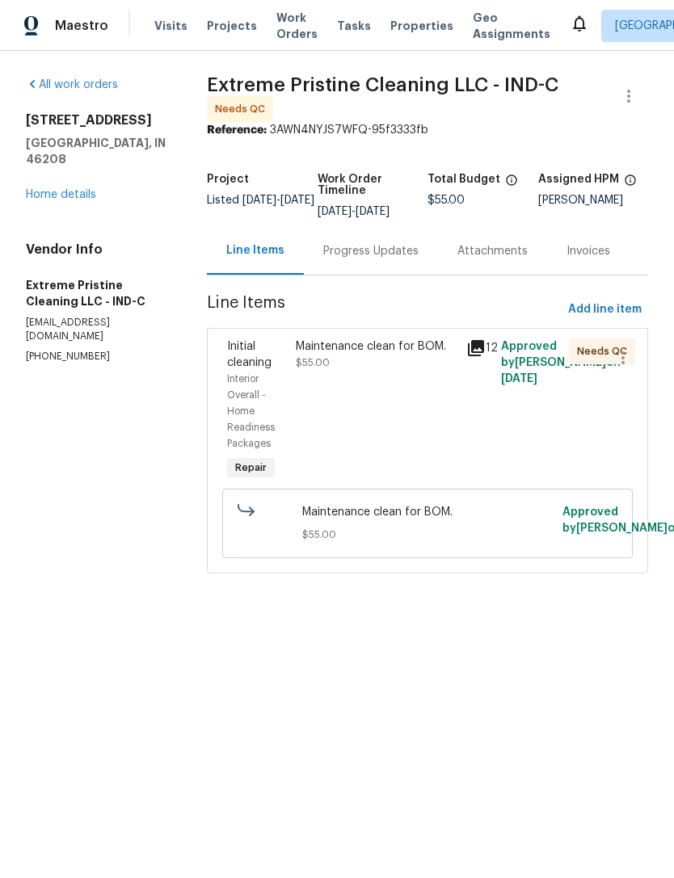  Describe the element at coordinates (427, 130) in the screenshot. I see `div: 3AWN4NYJS7WFQ-95f3333fb` at that location.